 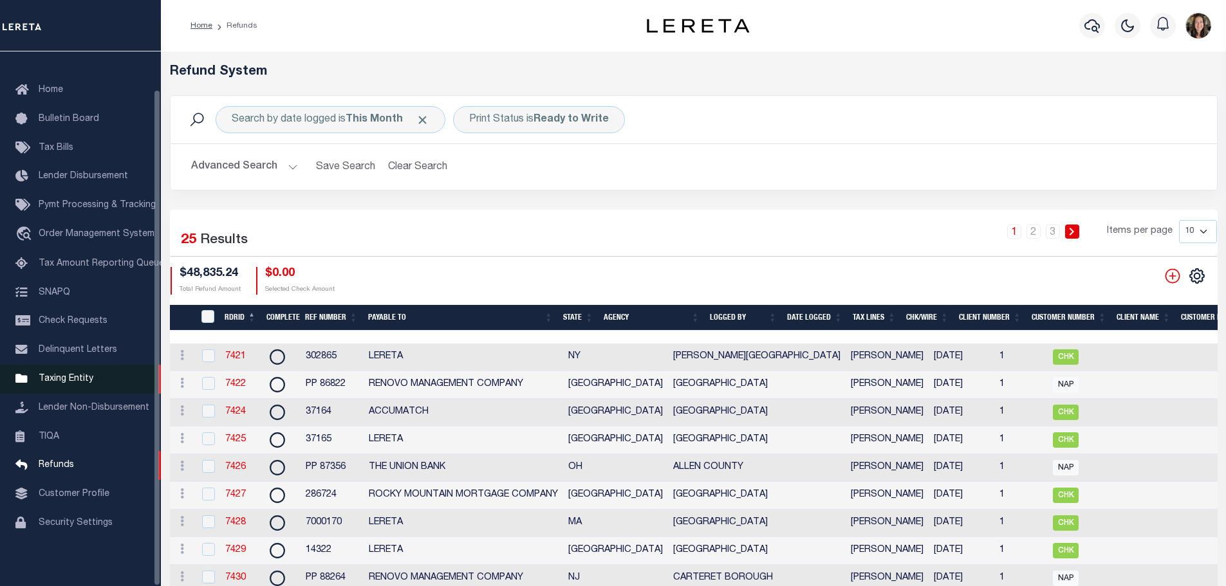 I want to click on span: Items per page, so click(x=1140, y=232).